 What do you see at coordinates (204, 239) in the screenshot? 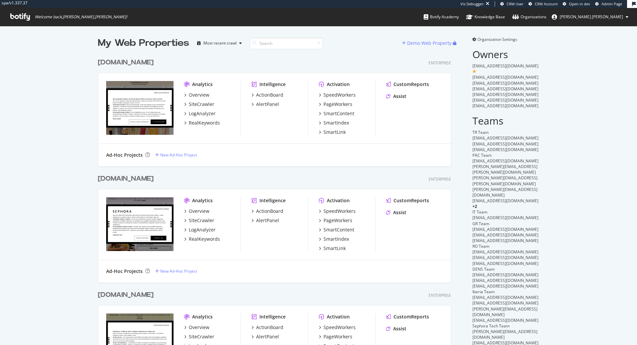
I see `div: RealKeywords` at bounding box center [204, 239].